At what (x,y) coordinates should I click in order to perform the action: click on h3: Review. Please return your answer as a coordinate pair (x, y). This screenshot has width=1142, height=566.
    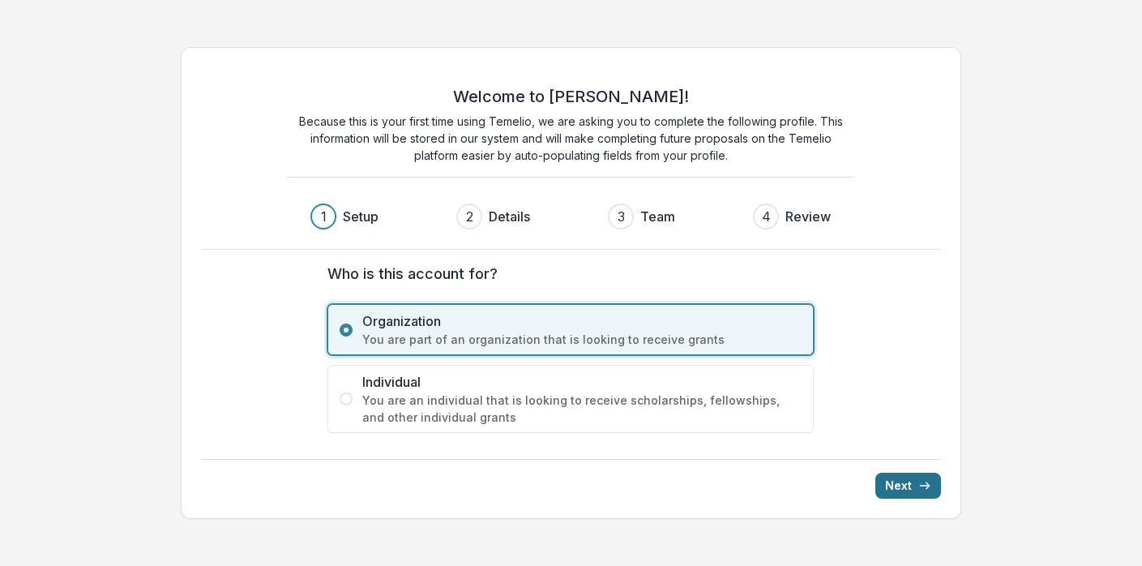
    Looking at the image, I should click on (808, 216).